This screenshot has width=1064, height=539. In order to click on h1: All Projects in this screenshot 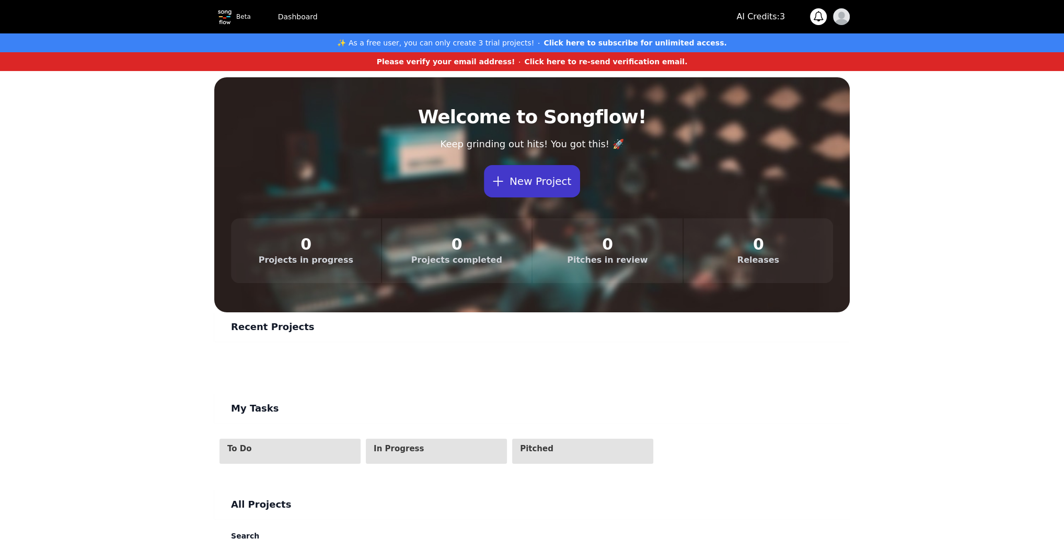, I will do `click(532, 505)`.